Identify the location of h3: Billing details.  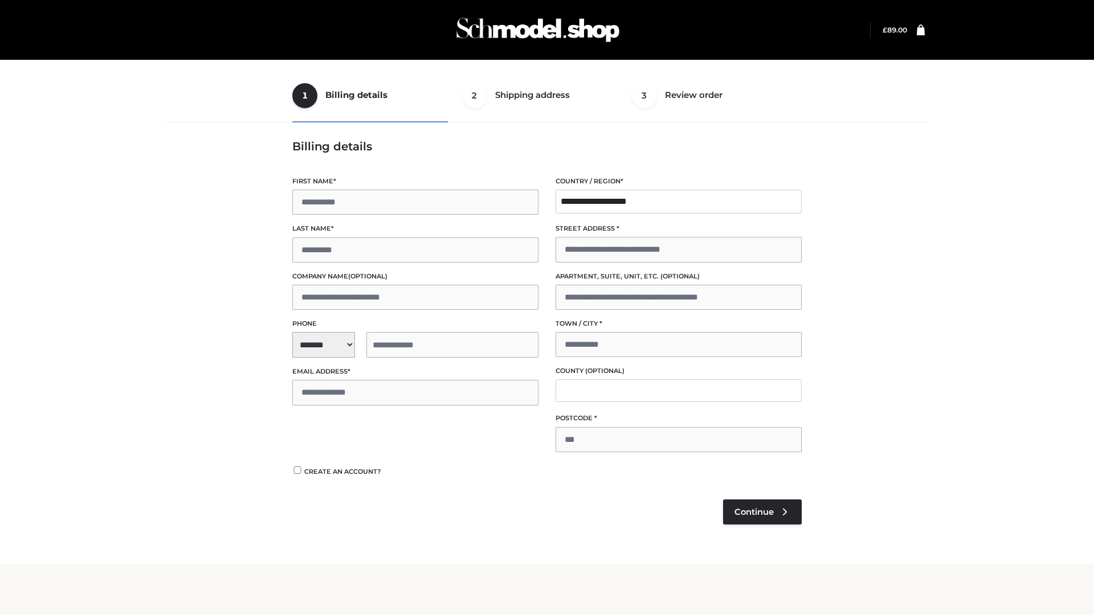
(547, 146).